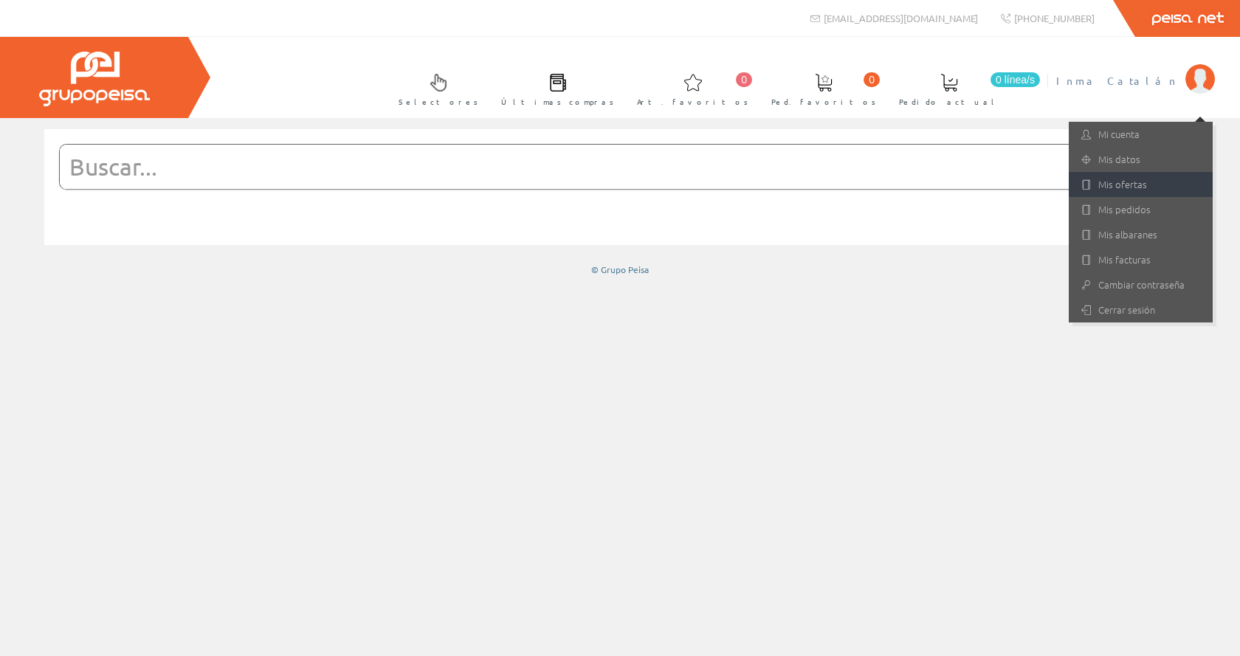  Describe the element at coordinates (1135, 68) in the screenshot. I see `a: Inma Catalán` at that location.